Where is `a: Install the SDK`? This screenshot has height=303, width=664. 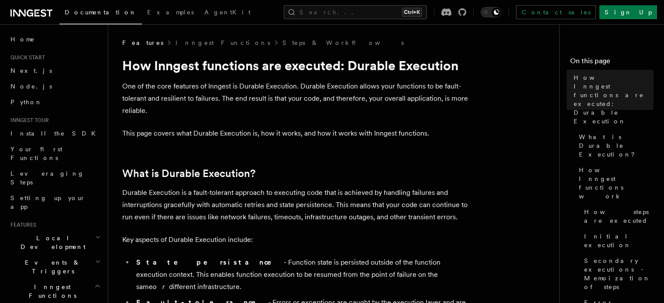 a: Install the SDK is located at coordinates (55, 134).